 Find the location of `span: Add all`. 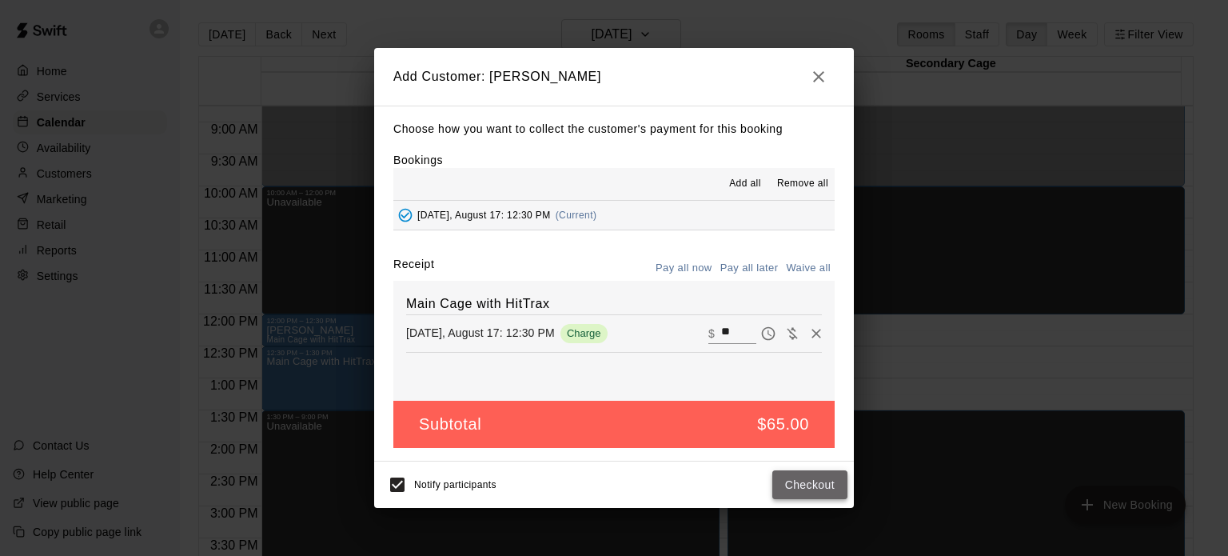

span: Add all is located at coordinates (745, 184).